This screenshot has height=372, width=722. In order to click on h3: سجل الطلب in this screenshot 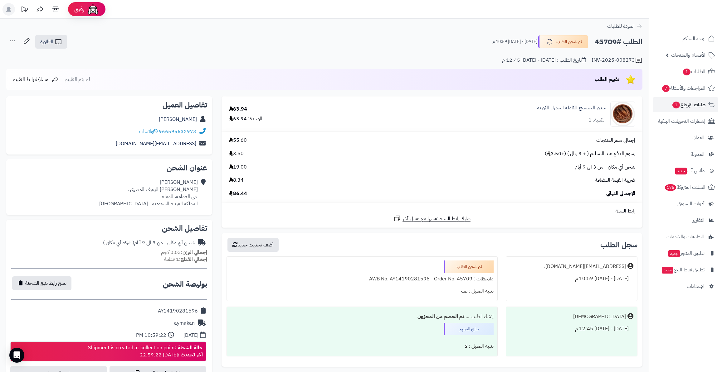, I will do `click(618, 245)`.